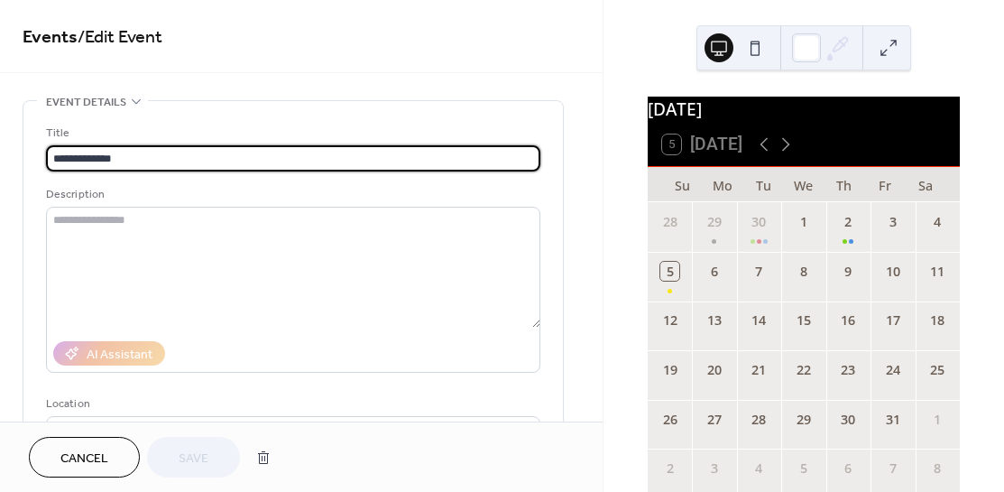 This screenshot has width=1004, height=492. What do you see at coordinates (670, 320) in the screenshot?
I see `div: 12` at bounding box center [670, 320].